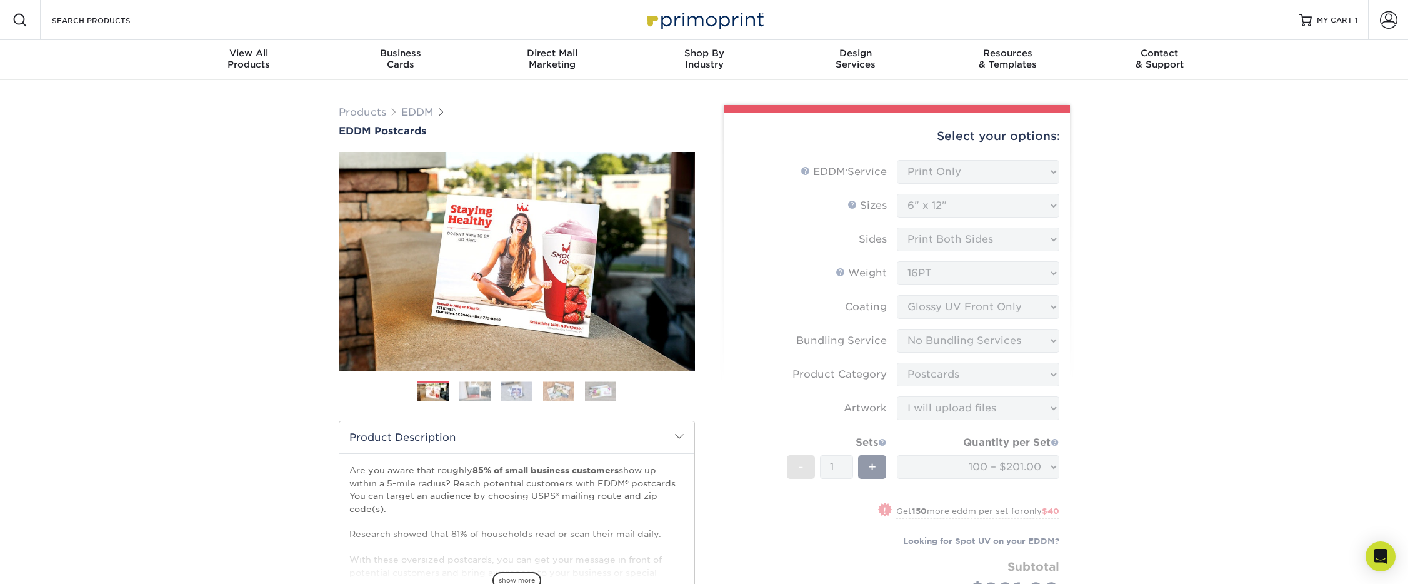  Describe the element at coordinates (517, 261) in the screenshot. I see `img: EDDM Postcards 01` at that location.